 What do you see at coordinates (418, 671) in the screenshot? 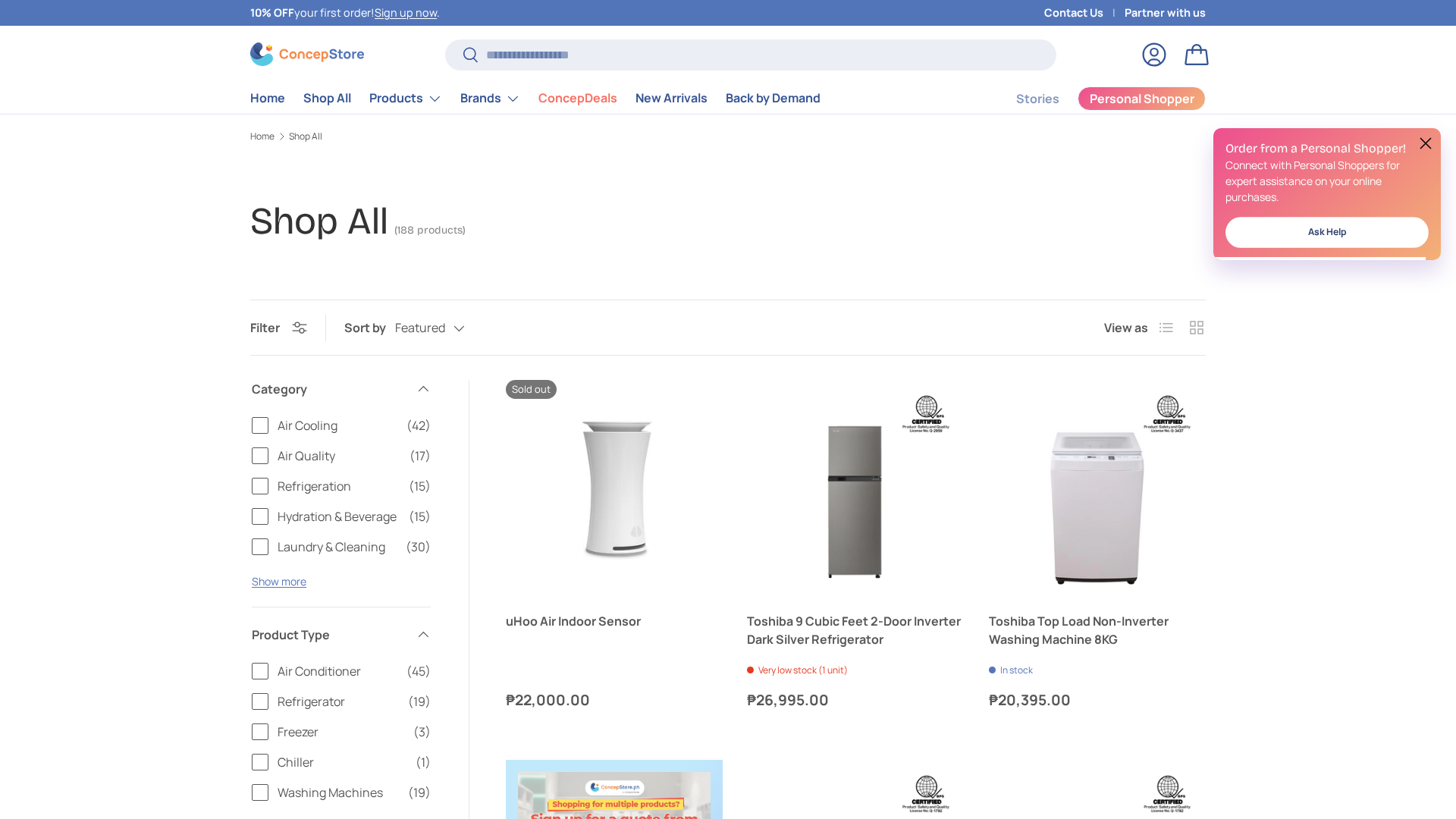
I see `span: (45)` at bounding box center [418, 671].